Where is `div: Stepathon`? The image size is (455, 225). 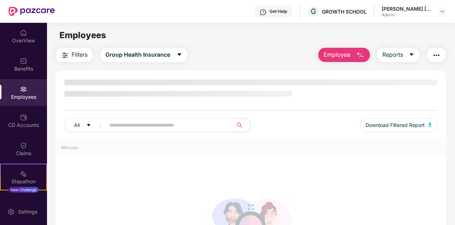 div: Stepathon is located at coordinates (24, 181).